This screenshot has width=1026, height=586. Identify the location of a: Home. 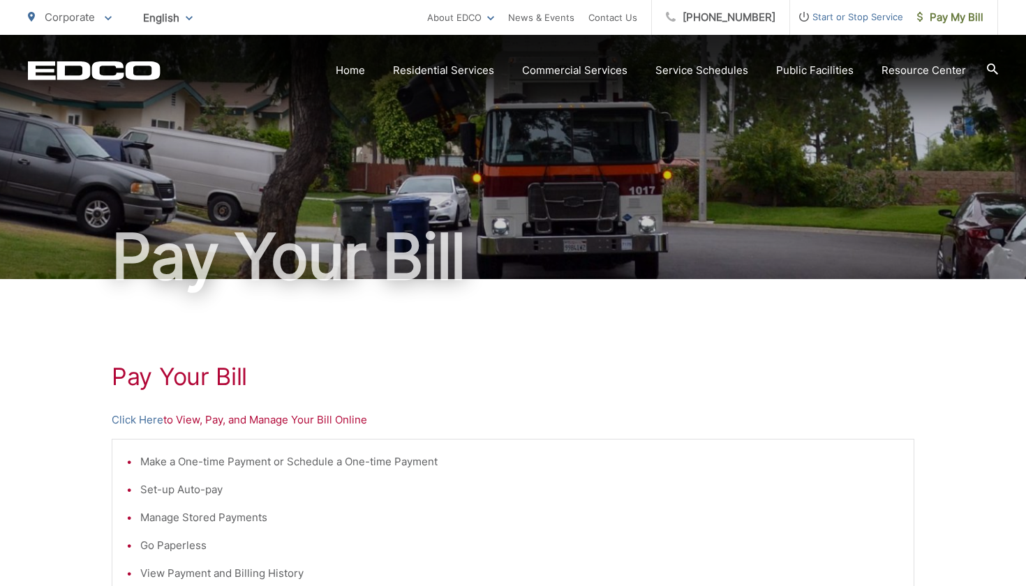
(350, 70).